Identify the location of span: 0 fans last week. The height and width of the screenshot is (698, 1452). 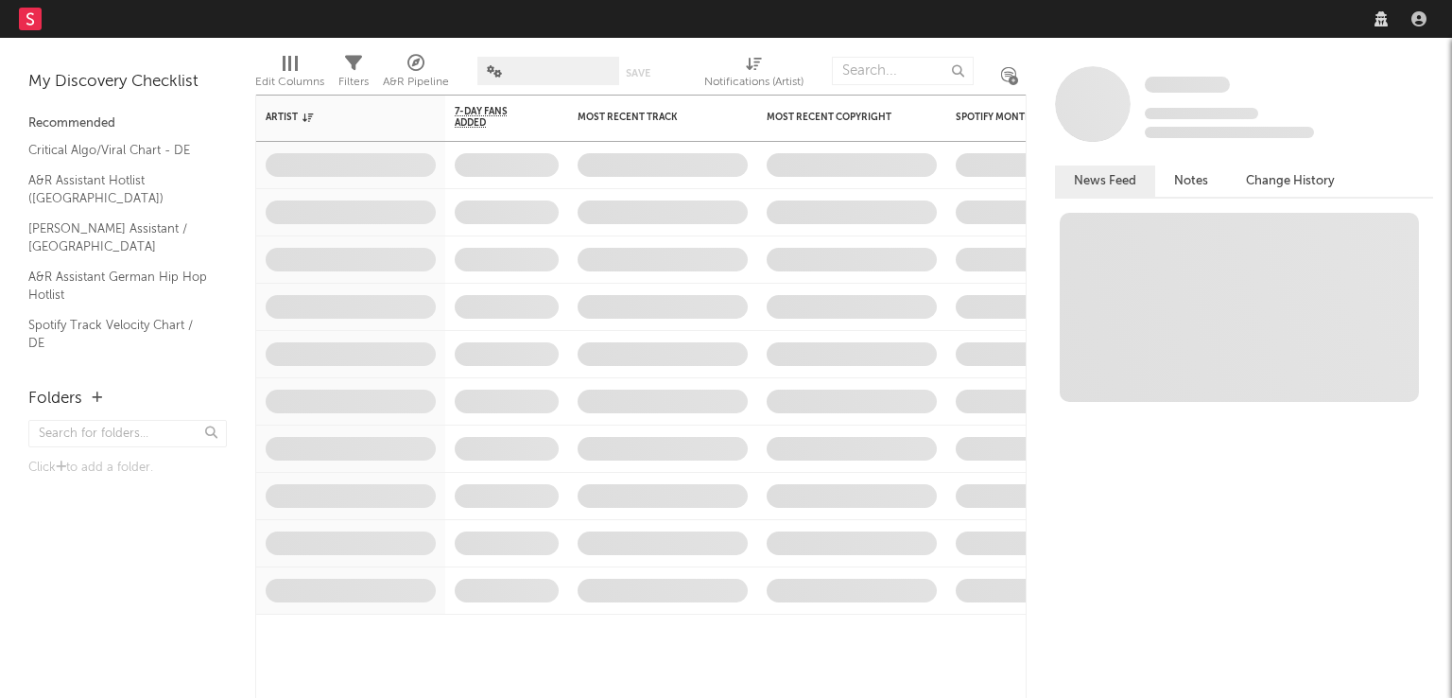
(1229, 132).